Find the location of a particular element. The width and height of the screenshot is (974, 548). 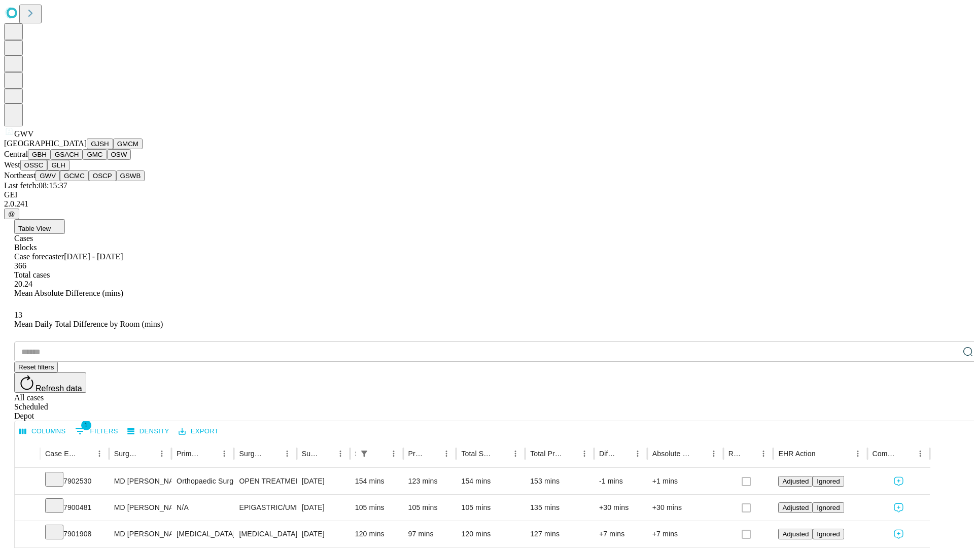

button: OSW is located at coordinates (119, 154).